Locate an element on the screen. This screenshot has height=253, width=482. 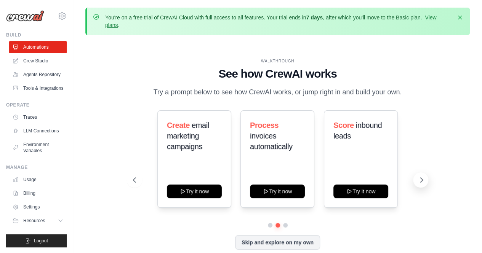
button: Logout is located at coordinates (36, 241).